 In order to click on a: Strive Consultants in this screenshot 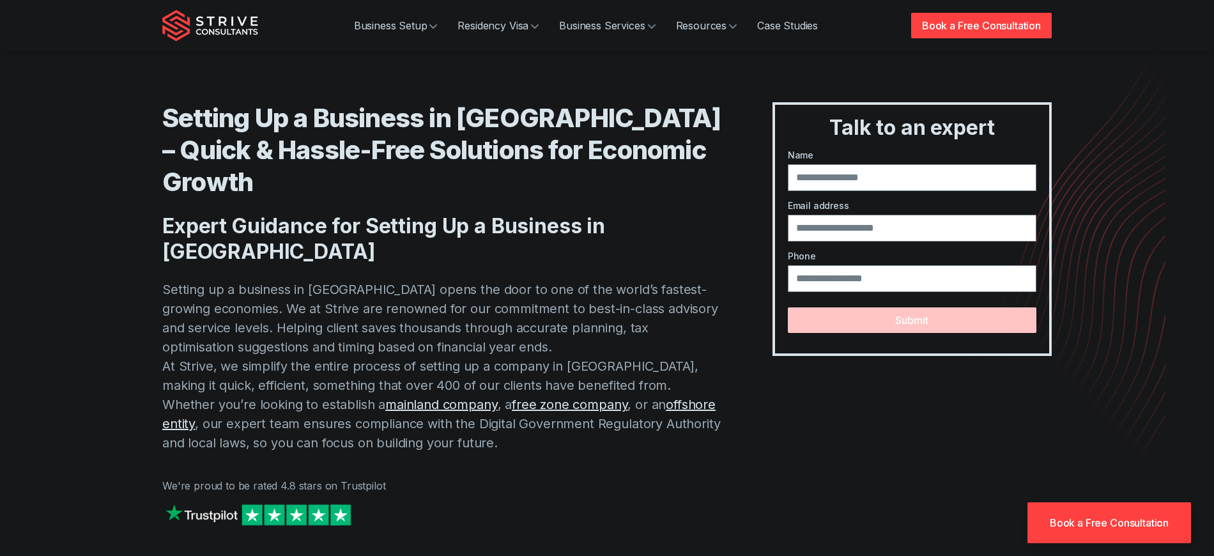, I will do `click(210, 26)`.